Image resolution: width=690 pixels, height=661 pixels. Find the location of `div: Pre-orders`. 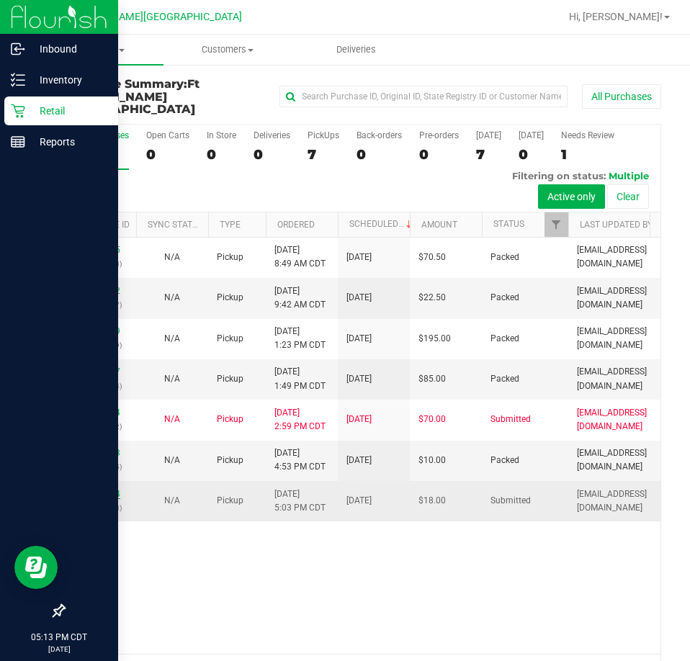

div: Pre-orders is located at coordinates (439, 135).